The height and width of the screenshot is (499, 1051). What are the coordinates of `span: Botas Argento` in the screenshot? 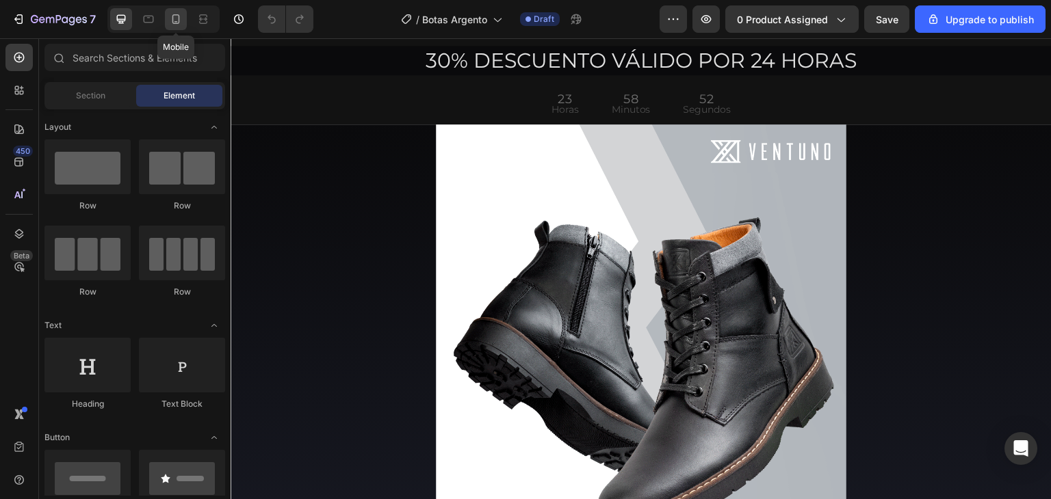 It's located at (454, 19).